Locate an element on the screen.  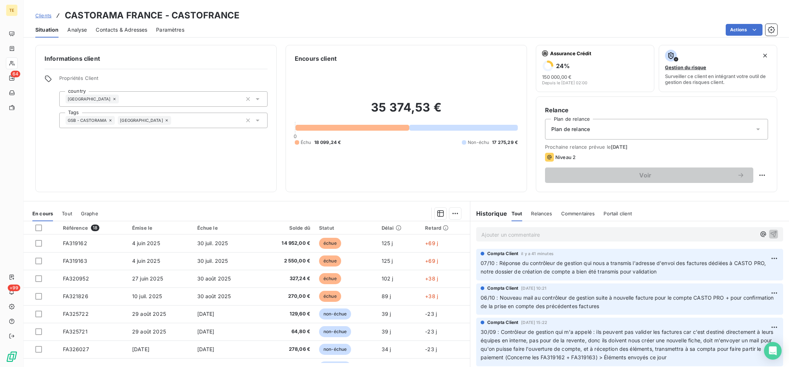
span: 0 is located at coordinates (295, 136).